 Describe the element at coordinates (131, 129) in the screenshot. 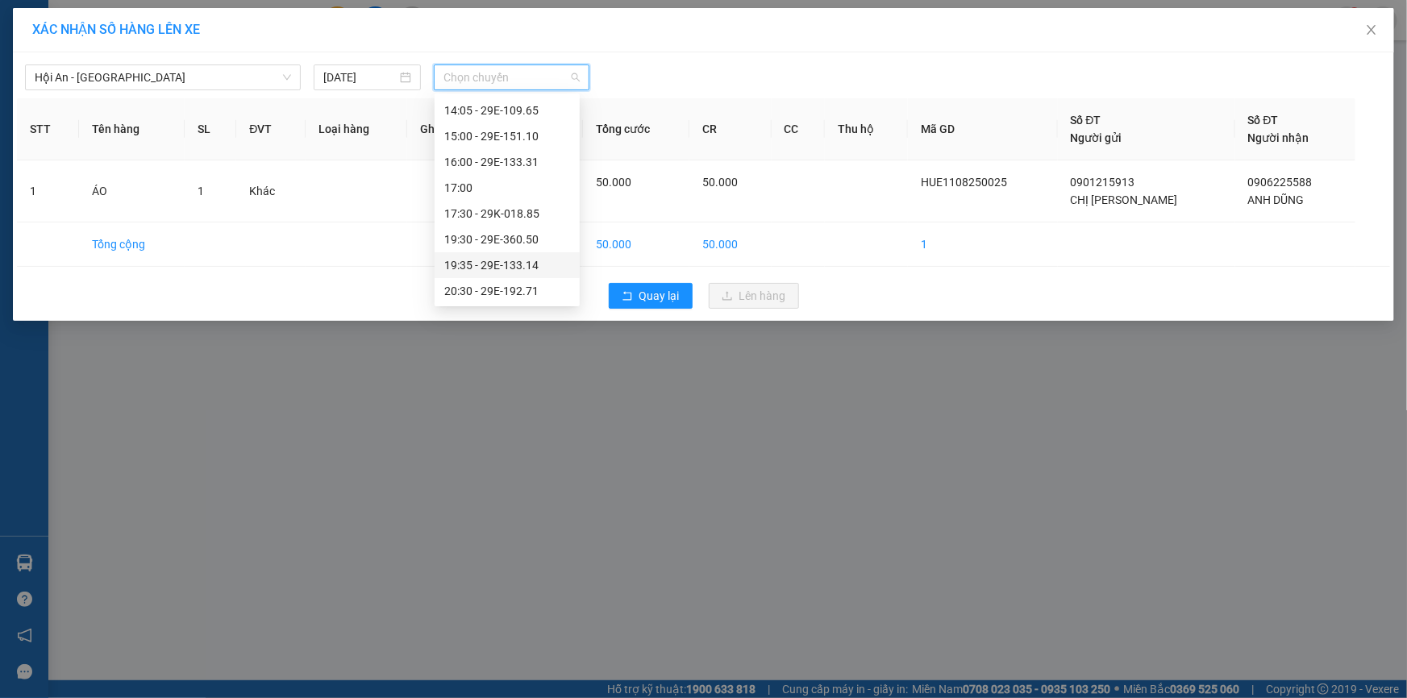

I see `th: Tên hàng` at that location.